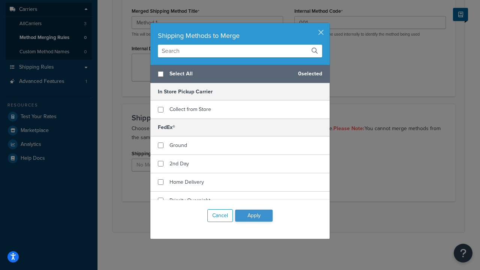 The width and height of the screenshot is (480, 270). What do you see at coordinates (187, 182) in the screenshot?
I see `span: Home Delivery` at bounding box center [187, 182].